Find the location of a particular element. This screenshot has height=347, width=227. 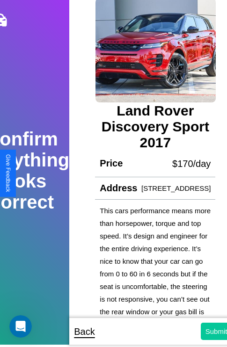

h4: Price is located at coordinates (111, 163).